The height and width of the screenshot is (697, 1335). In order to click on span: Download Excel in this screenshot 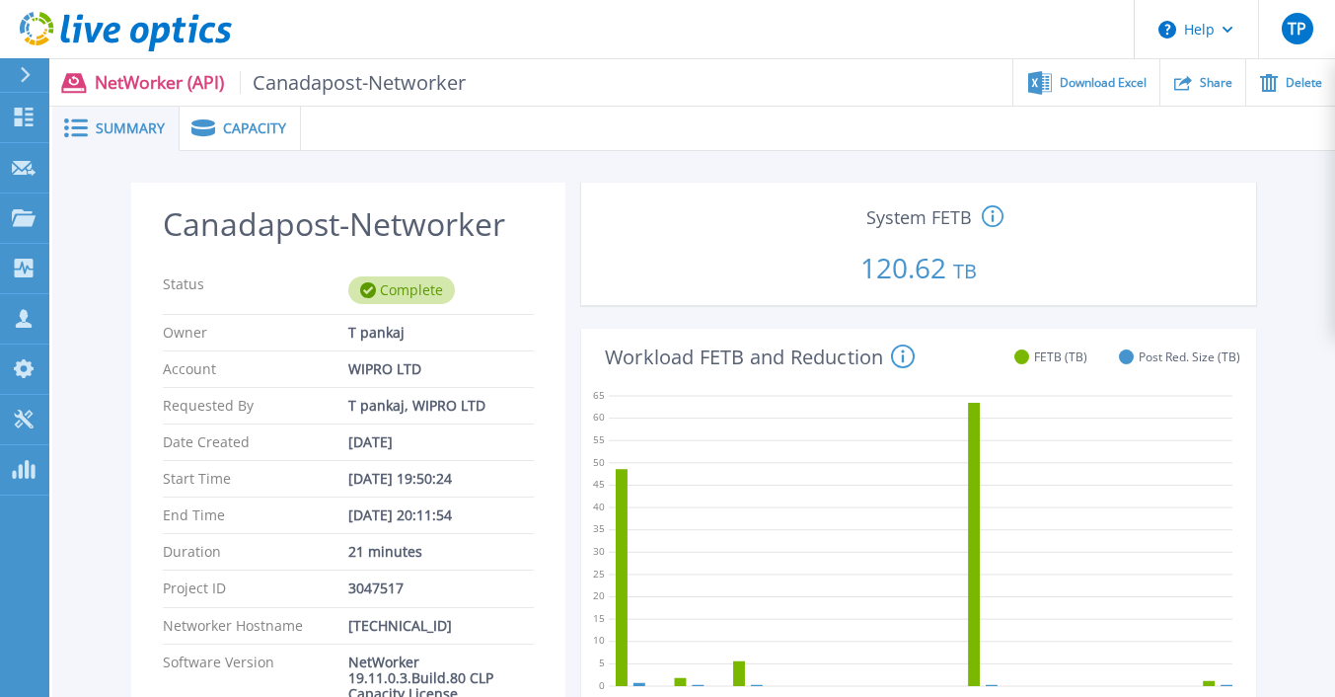, I will do `click(1103, 83)`.